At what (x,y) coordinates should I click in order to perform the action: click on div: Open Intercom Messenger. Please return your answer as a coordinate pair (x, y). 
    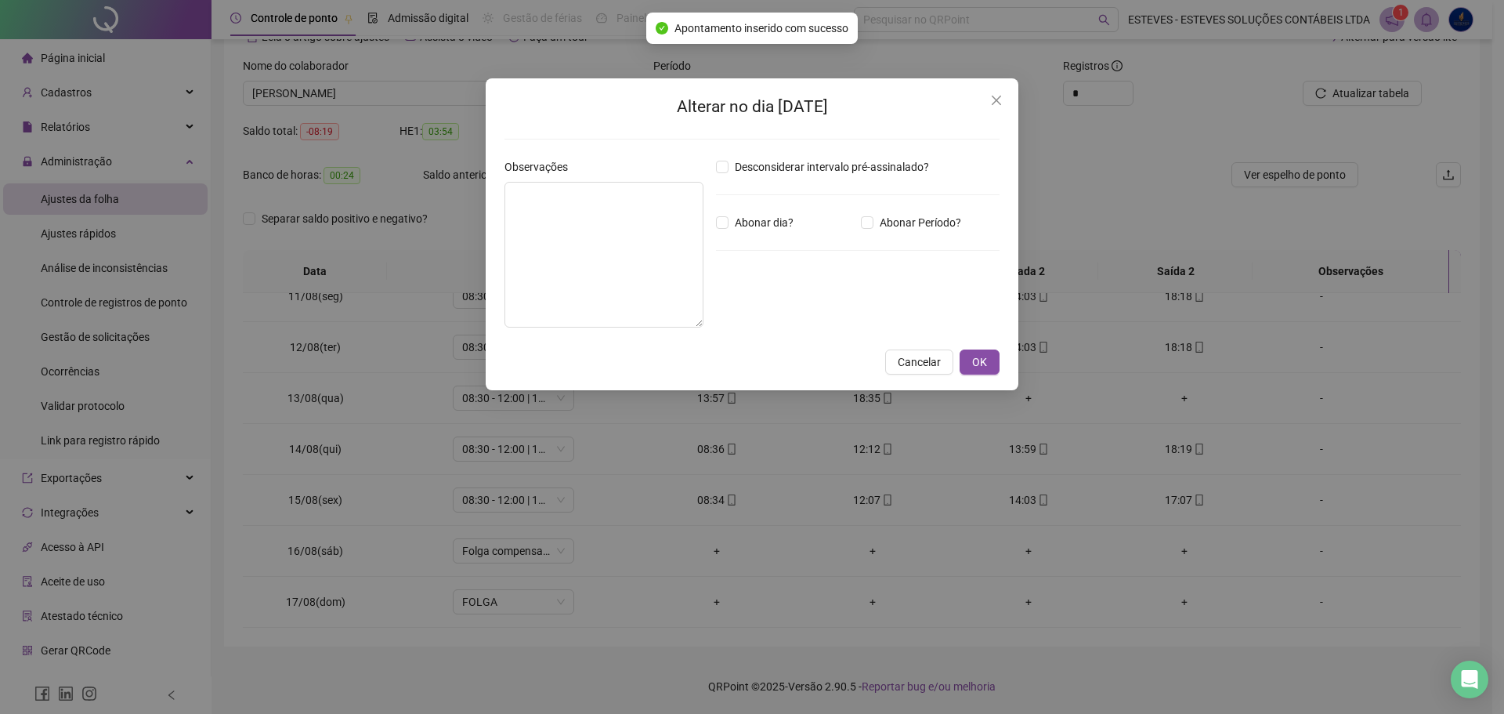
    Looking at the image, I should click on (1470, 679).